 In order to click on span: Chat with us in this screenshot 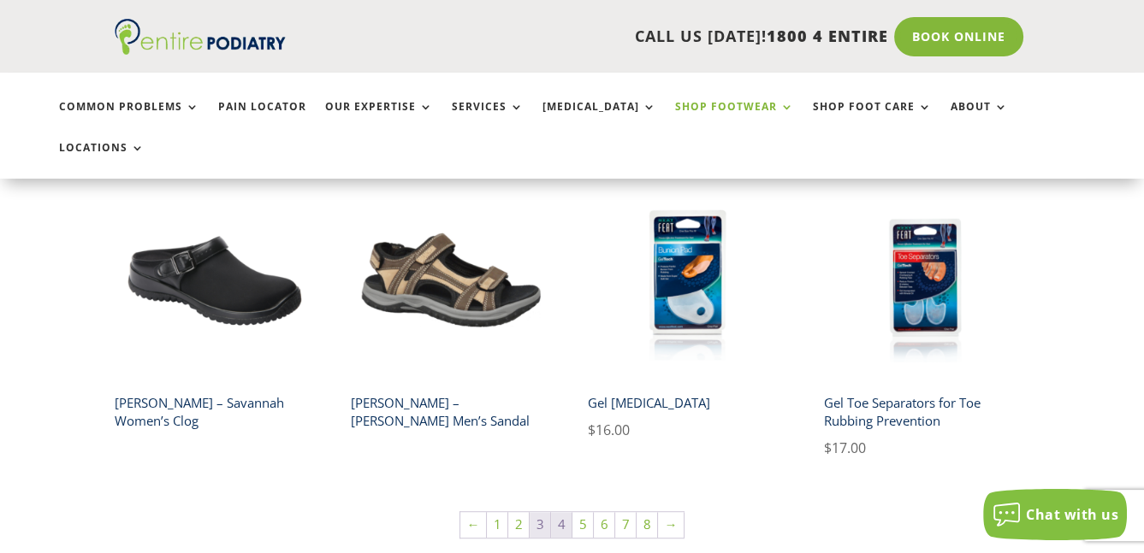, I will do `click(1072, 515)`.